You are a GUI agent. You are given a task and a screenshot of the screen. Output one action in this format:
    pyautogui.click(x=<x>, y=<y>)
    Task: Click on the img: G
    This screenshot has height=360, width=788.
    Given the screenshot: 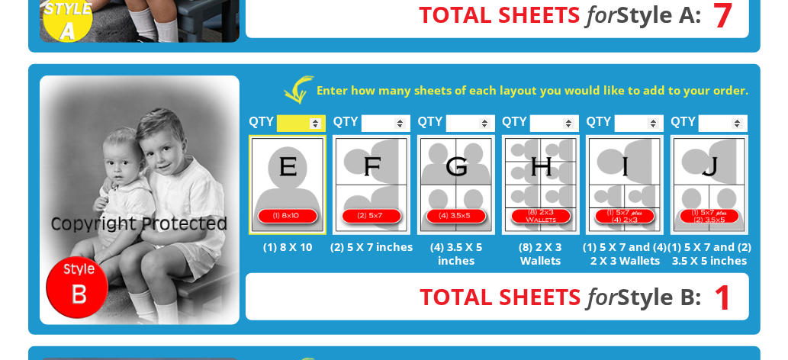 What is the action you would take?
    pyautogui.click(x=456, y=185)
    